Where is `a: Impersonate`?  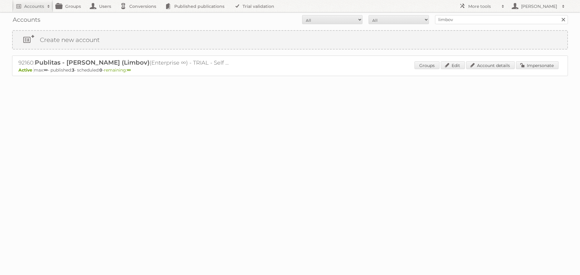 a: Impersonate is located at coordinates (537, 65).